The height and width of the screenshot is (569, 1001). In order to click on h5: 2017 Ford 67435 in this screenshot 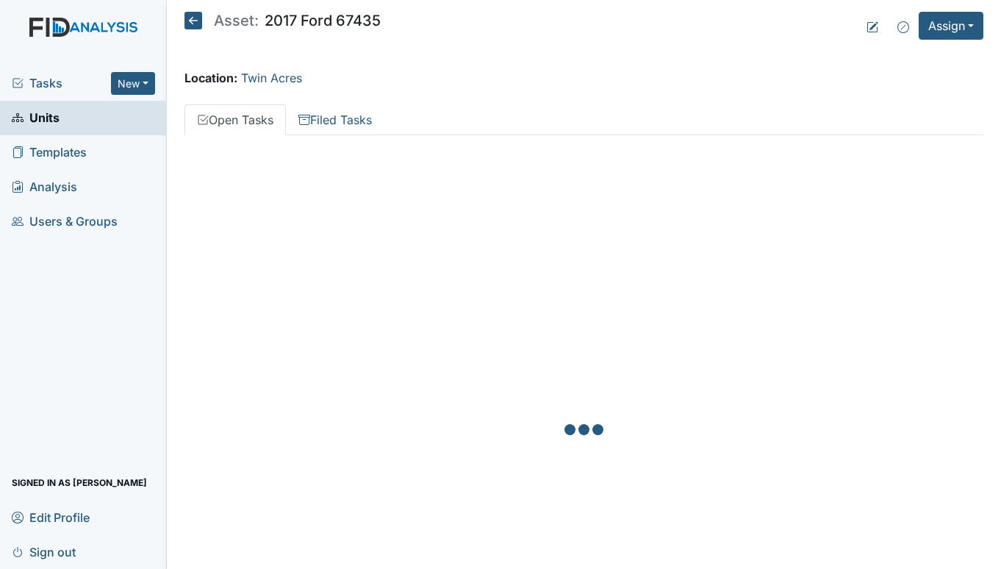, I will do `click(282, 21)`.